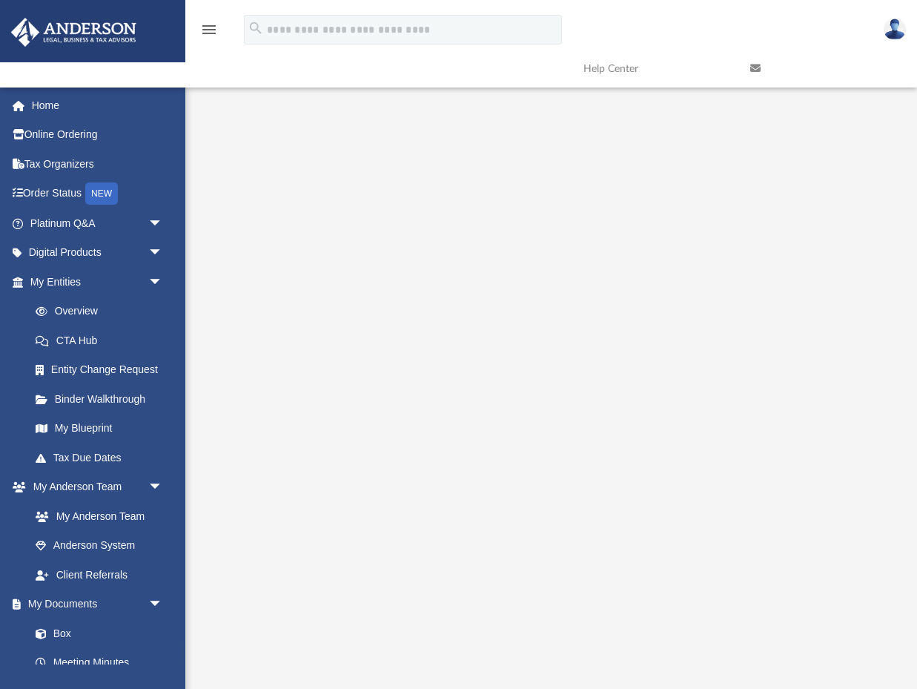  I want to click on i: menu, so click(209, 30).